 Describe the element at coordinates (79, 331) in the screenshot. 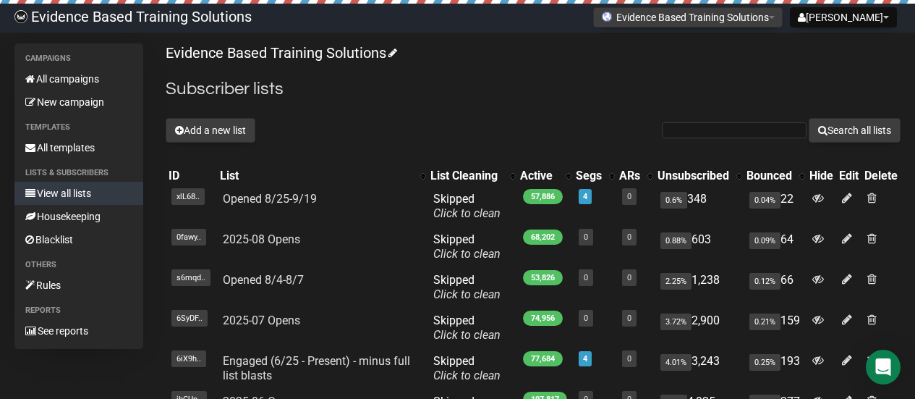

I see `a: See reports` at that location.